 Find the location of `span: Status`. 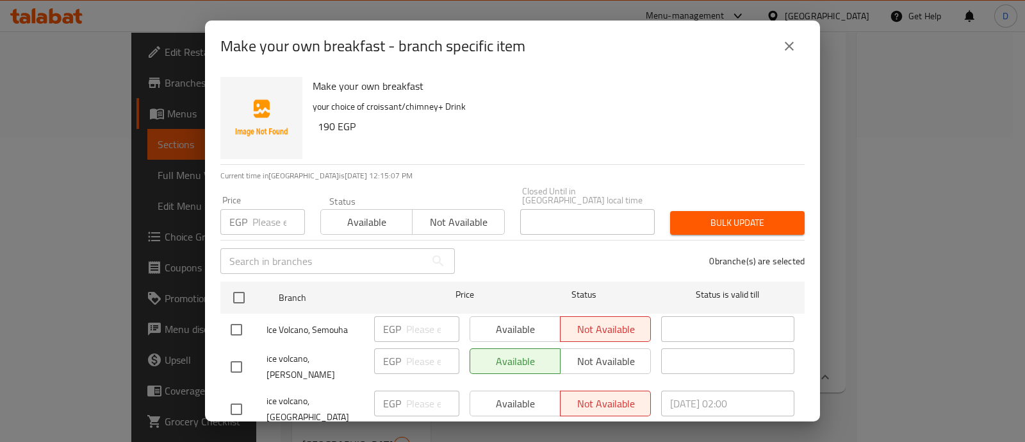

span: Status is located at coordinates (584, 294).